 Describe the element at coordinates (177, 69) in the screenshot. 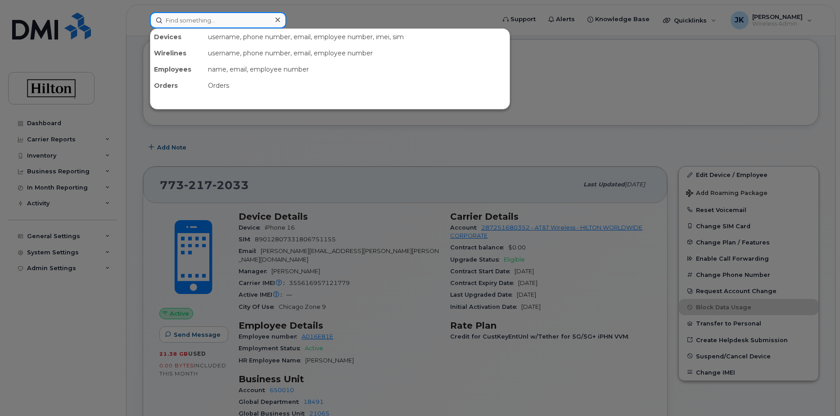

I see `div: Employees` at that location.